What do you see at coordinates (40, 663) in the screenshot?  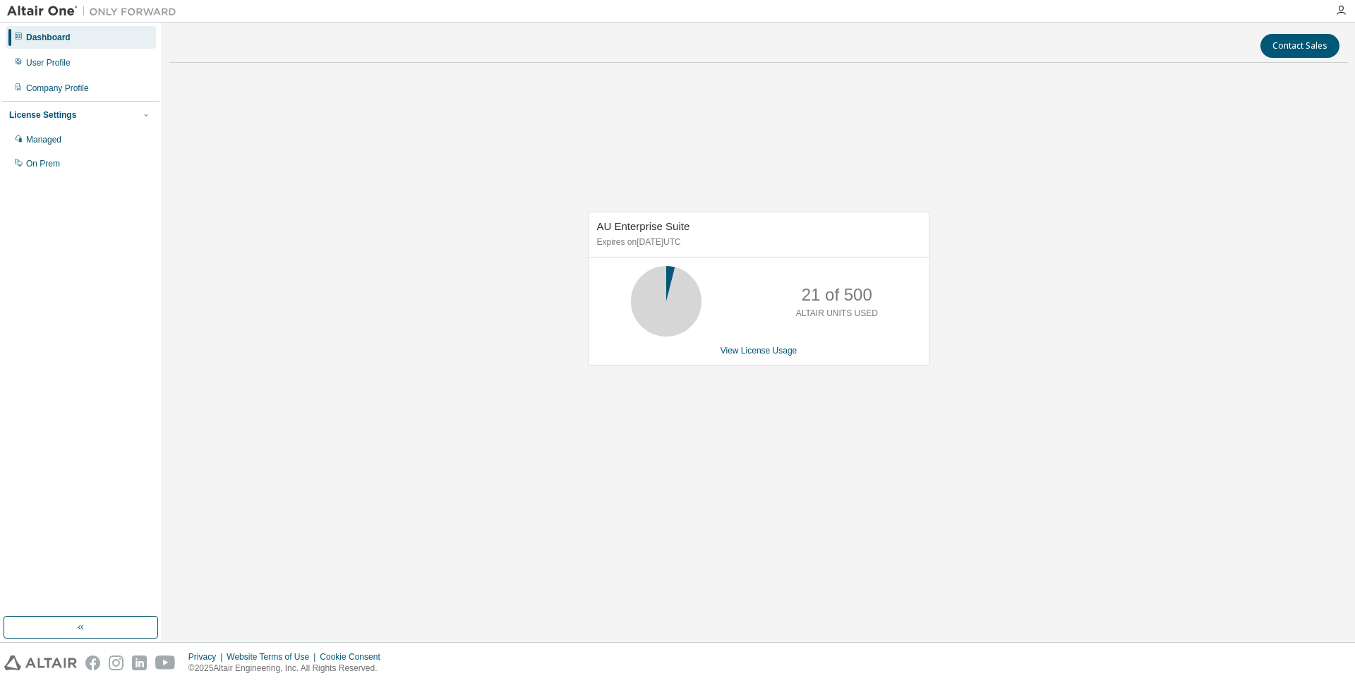 I see `img: altair_logo.svg` at bounding box center [40, 663].